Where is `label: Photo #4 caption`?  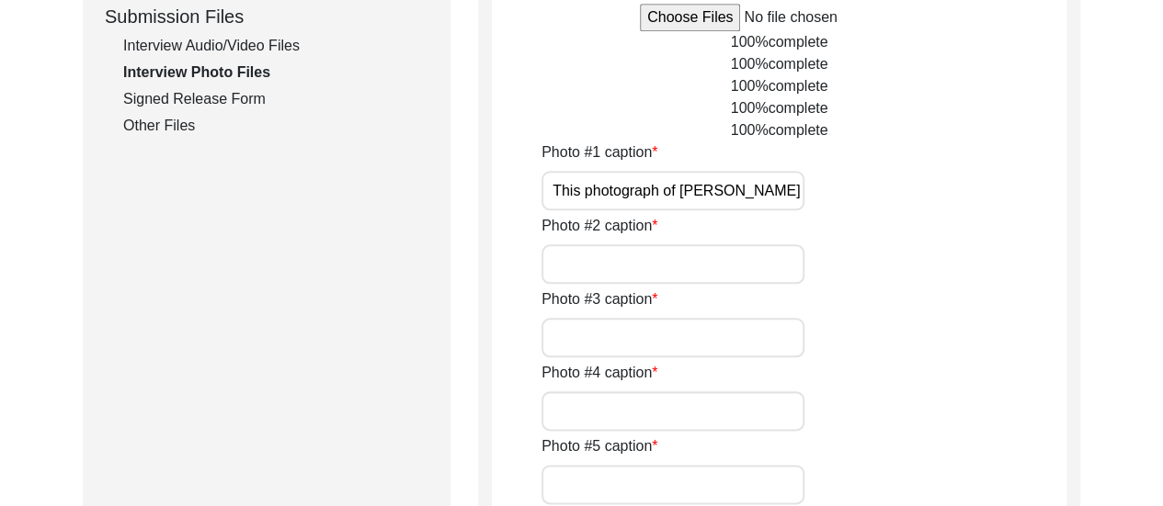
label: Photo #4 caption is located at coordinates (599, 373).